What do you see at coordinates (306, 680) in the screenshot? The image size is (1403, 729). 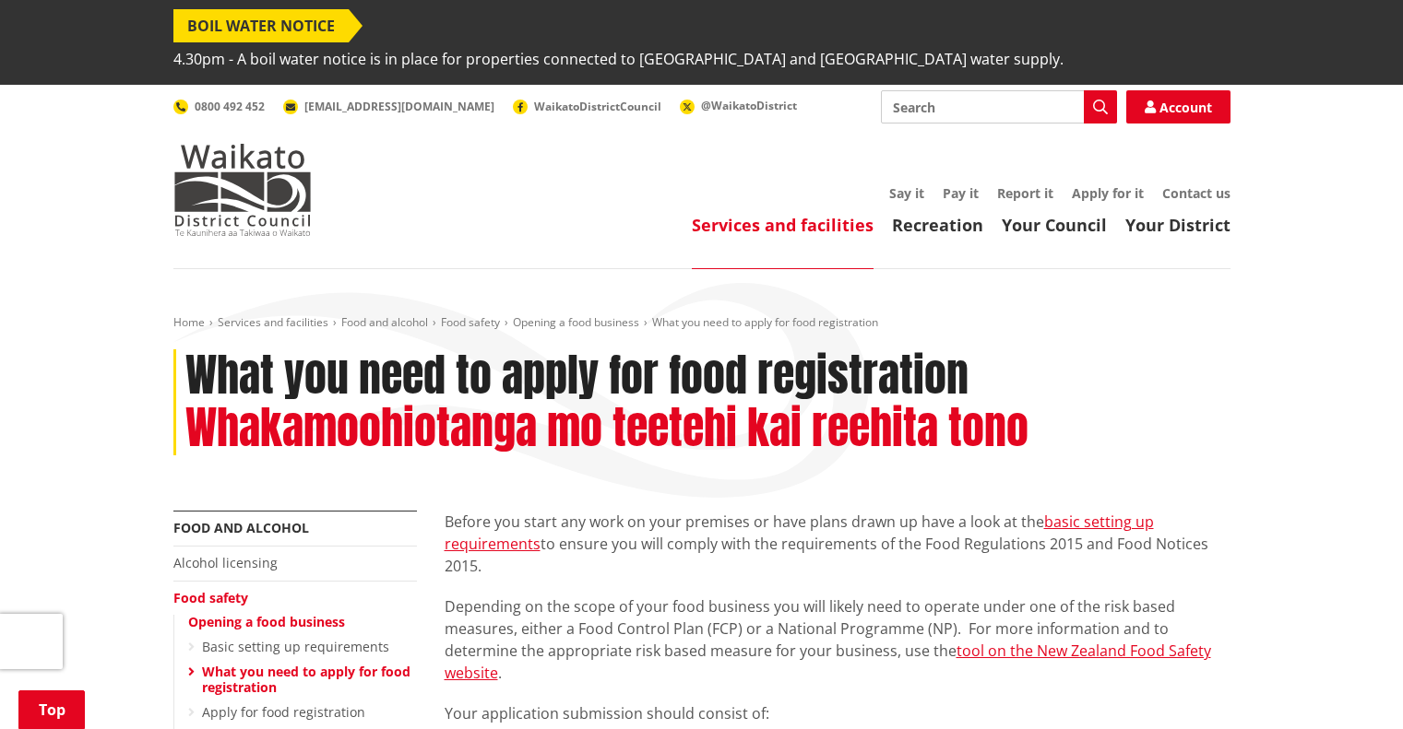 I see `a: What you need to apply for food registration` at bounding box center [306, 680].